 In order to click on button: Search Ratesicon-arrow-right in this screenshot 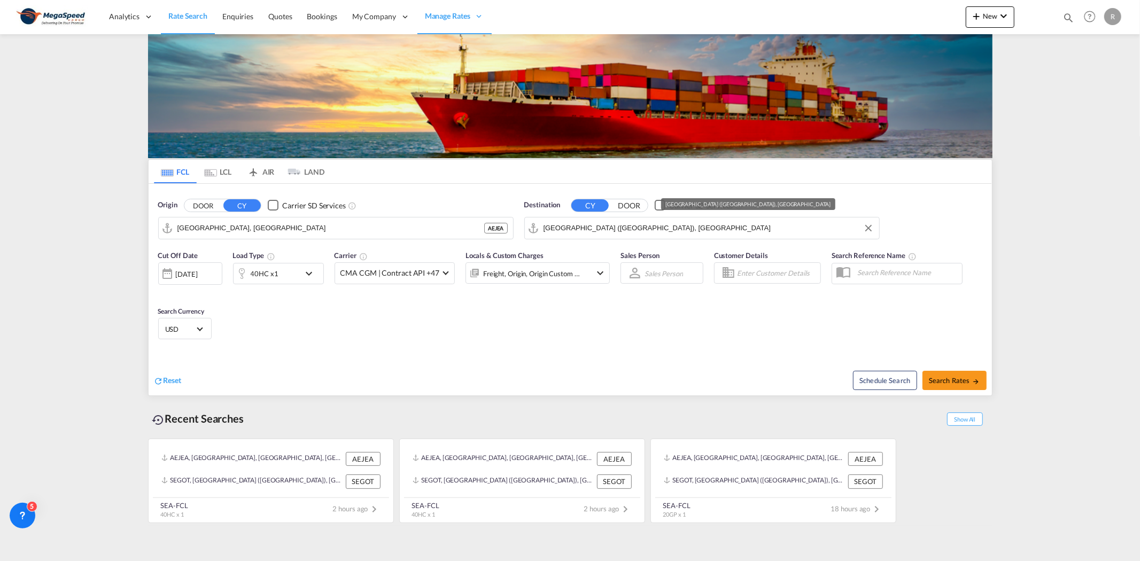, I will do `click(954, 381)`.